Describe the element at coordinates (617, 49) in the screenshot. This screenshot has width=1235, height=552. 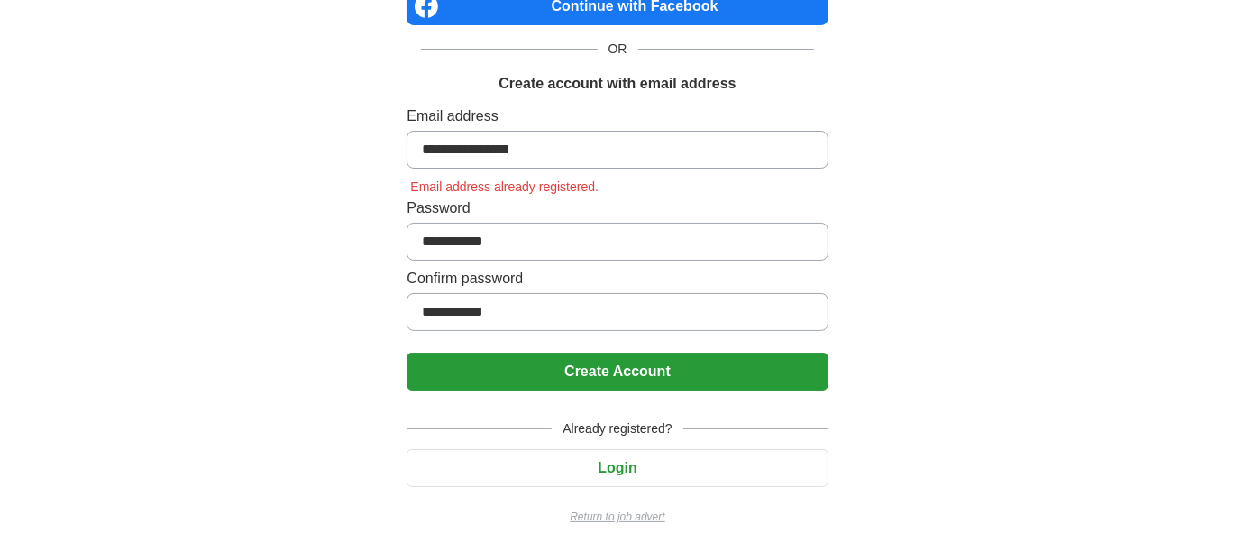
I see `span: OR` at that location.